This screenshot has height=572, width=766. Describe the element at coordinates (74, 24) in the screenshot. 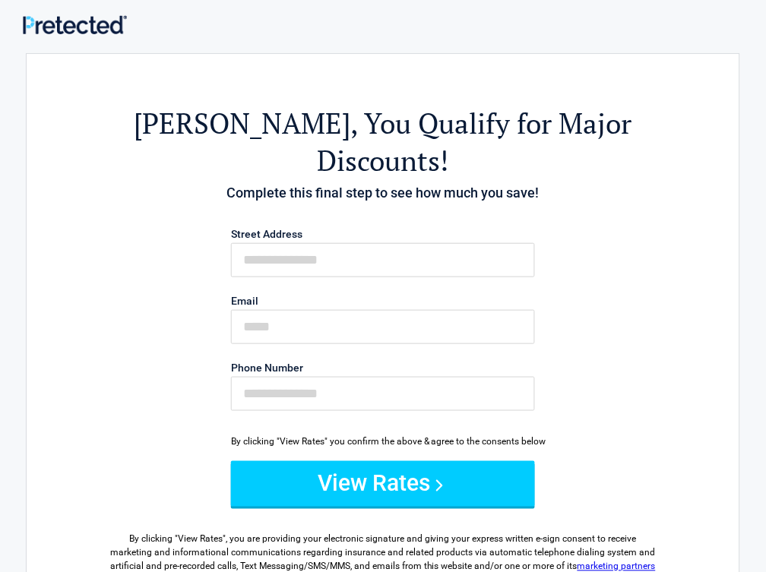

I see `img: Main Logo` at that location.